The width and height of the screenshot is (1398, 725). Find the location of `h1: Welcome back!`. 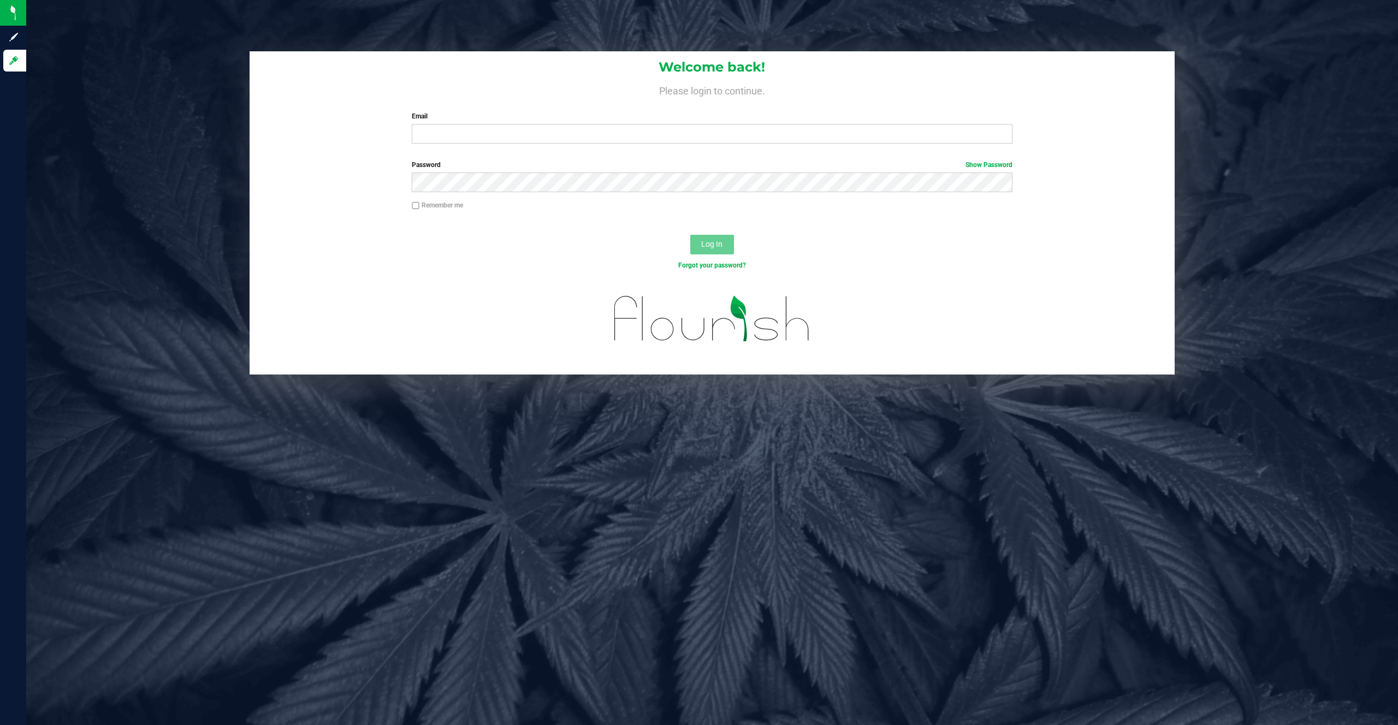

h1: Welcome back! is located at coordinates (712, 67).